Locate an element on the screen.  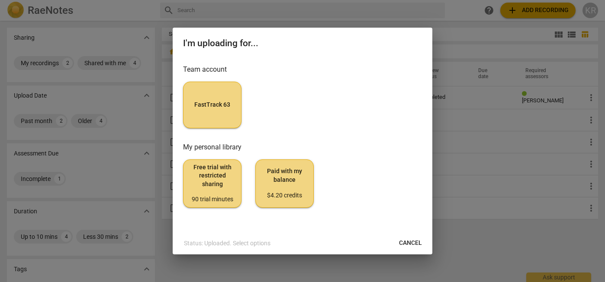
div: 90 trial minutes is located at coordinates (212, 200).